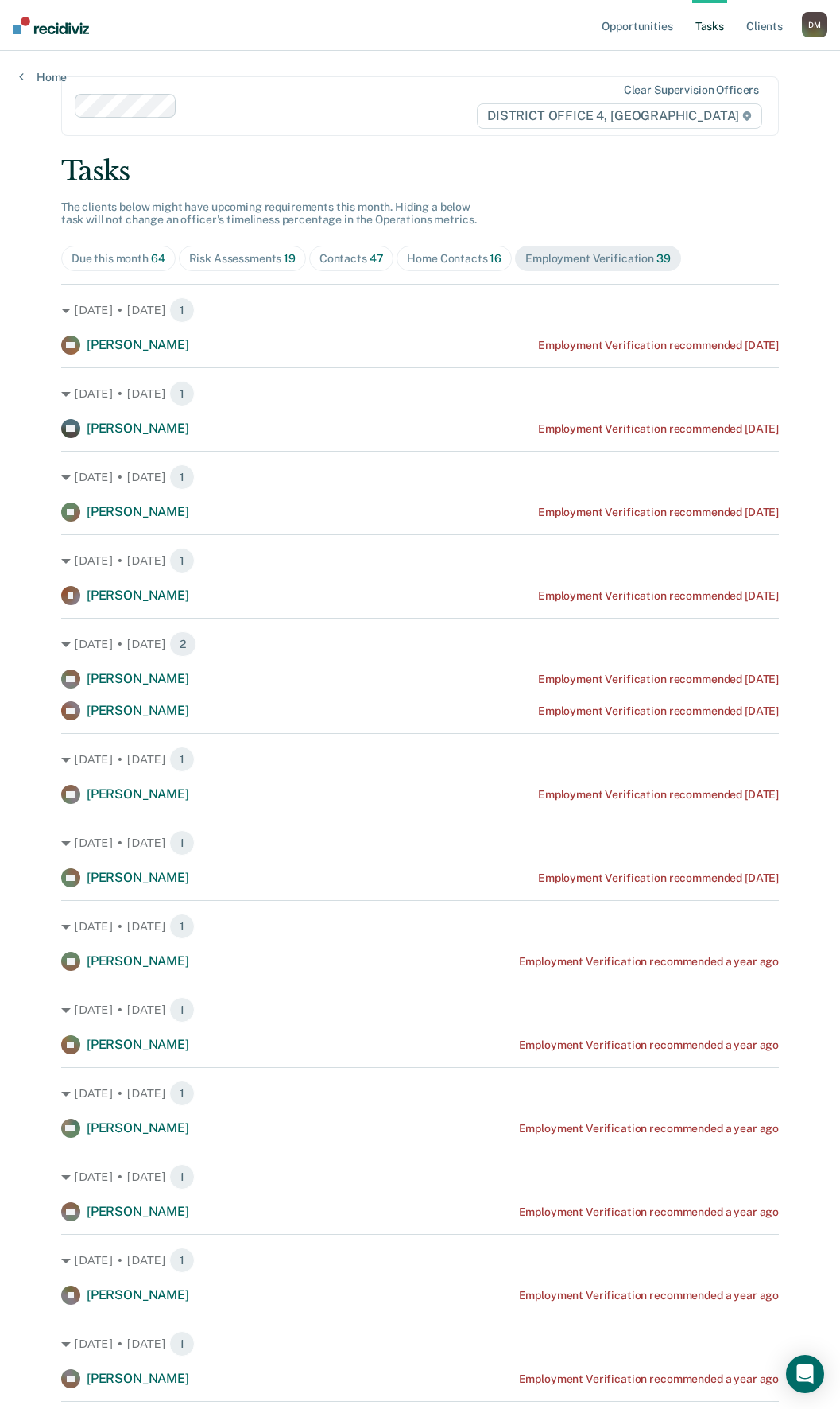 This screenshot has width=840, height=1409. Describe the element at coordinates (158, 259) in the screenshot. I see `span: 64` at that location.